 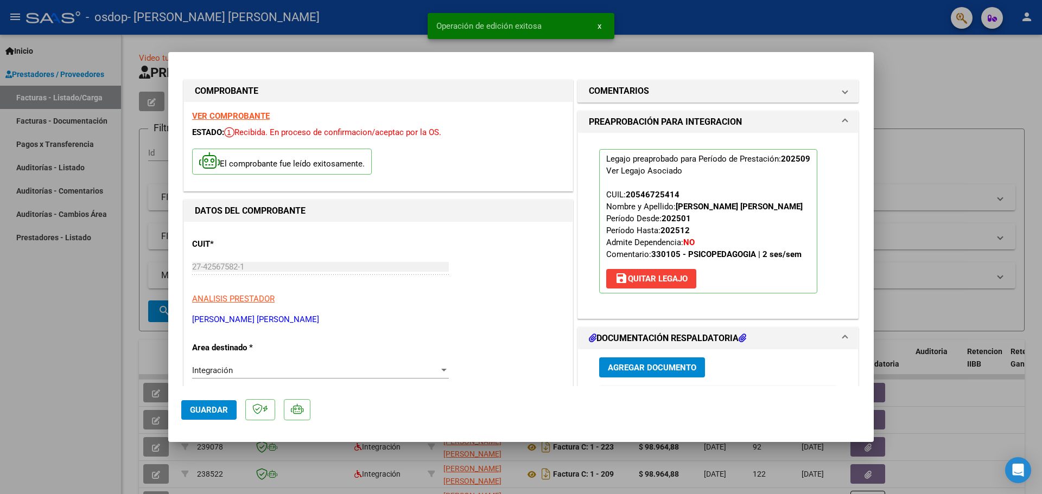 I want to click on span: Comentario:, so click(x=704, y=255).